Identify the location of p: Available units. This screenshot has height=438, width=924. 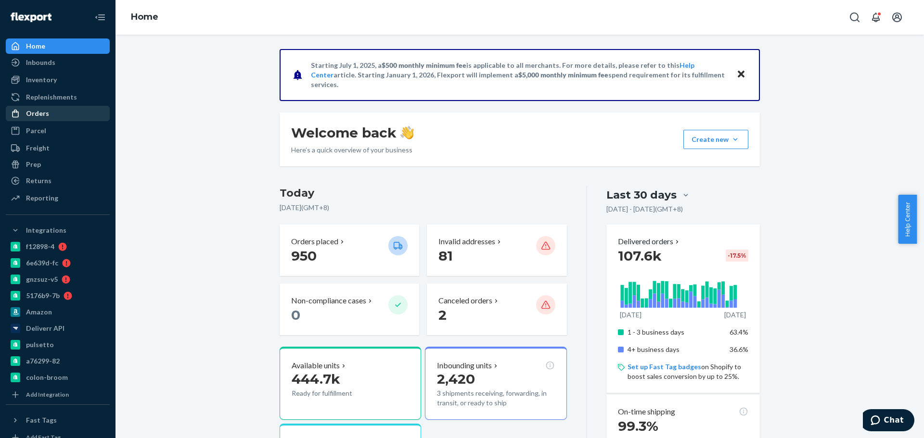
(316, 366).